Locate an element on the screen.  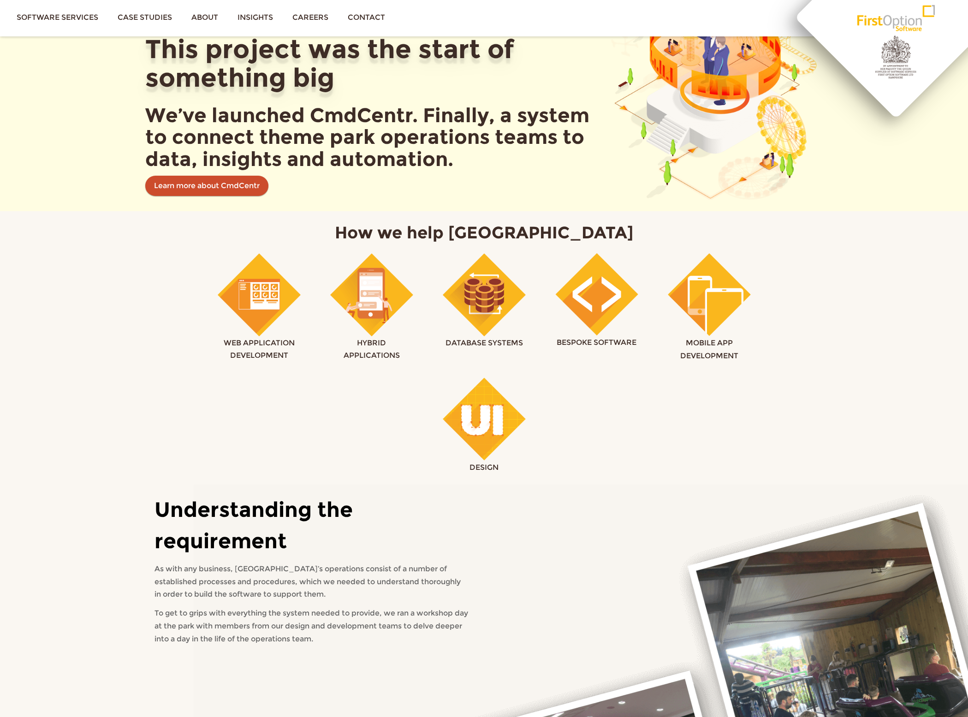
p: Web Application Development is located at coordinates (259, 349).